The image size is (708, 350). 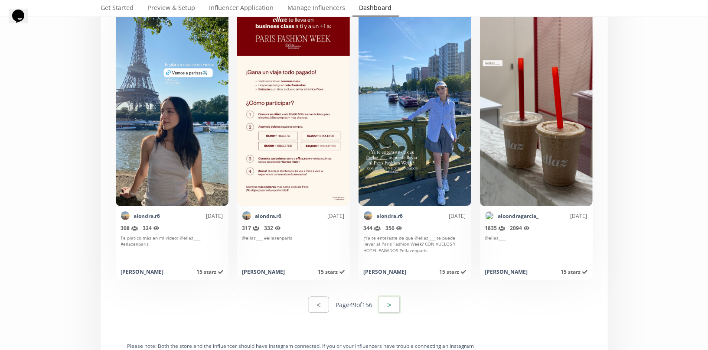 I want to click on span: 317, so click(x=251, y=228).